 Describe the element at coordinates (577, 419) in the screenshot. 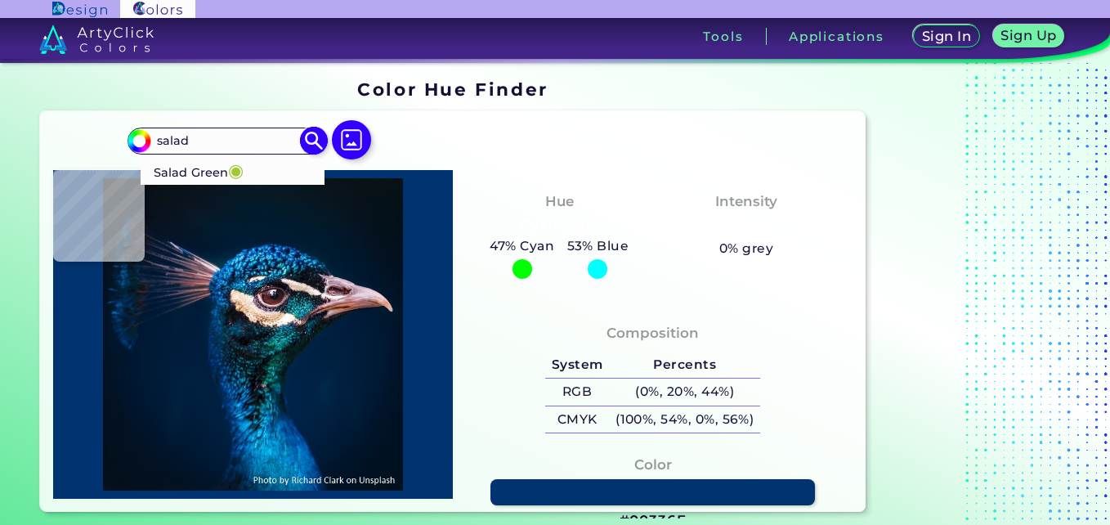

I see `h5: CMYK` at that location.